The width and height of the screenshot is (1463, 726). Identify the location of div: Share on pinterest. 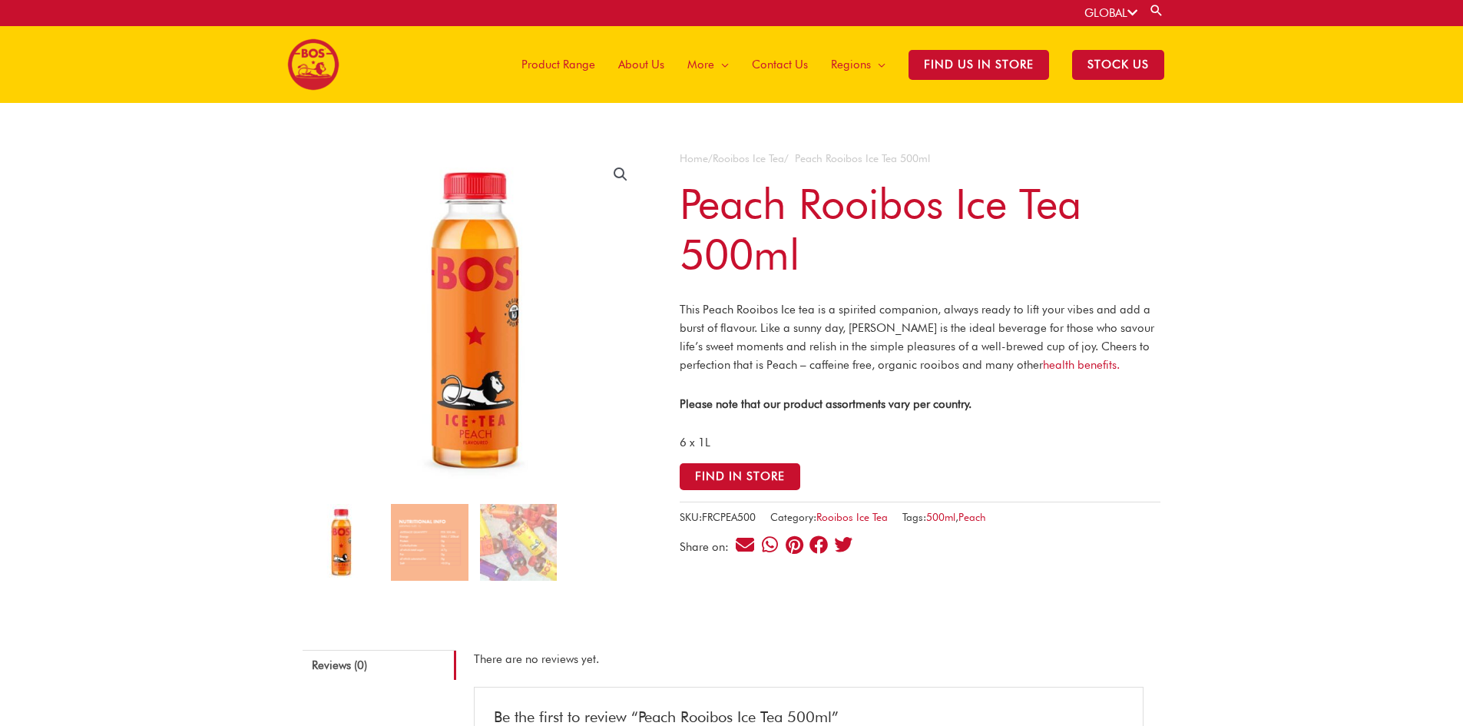
(794, 544).